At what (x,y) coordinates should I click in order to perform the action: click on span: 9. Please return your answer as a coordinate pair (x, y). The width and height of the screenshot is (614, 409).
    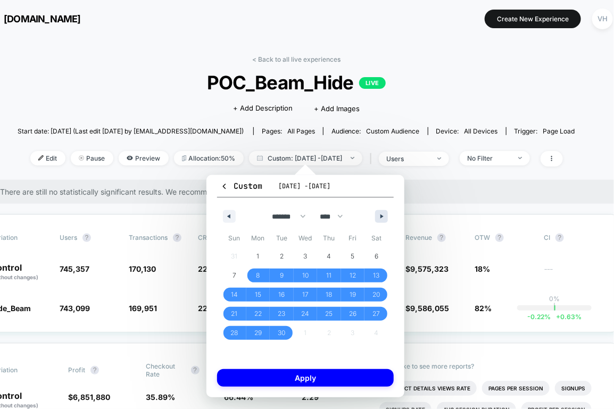
    Looking at the image, I should click on (281, 275).